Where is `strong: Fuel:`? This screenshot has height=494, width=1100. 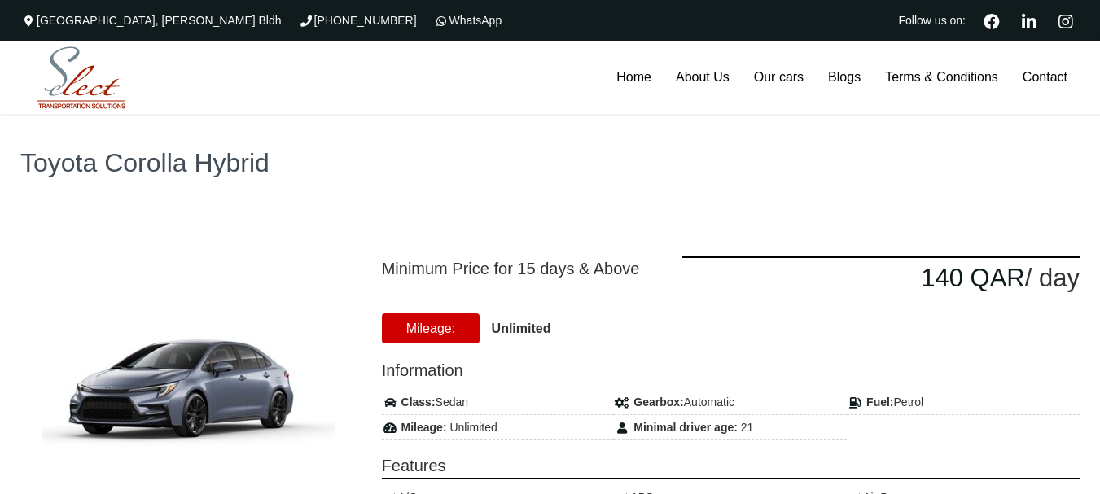 strong: Fuel: is located at coordinates (879, 402).